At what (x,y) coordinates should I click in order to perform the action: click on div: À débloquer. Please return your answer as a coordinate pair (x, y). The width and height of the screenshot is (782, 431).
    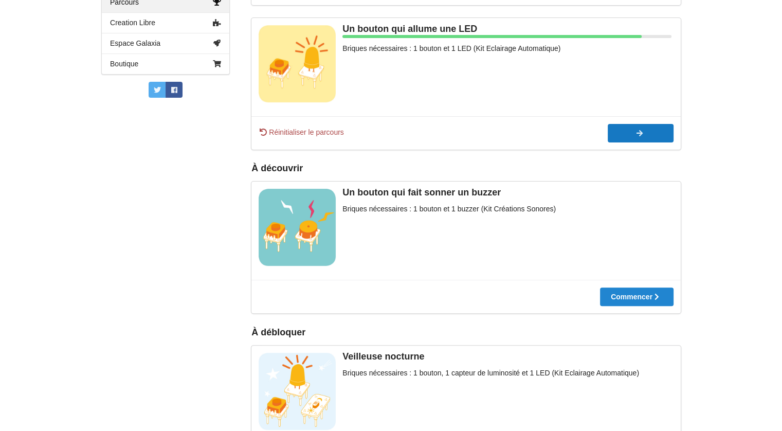
    Looking at the image, I should click on (278, 332).